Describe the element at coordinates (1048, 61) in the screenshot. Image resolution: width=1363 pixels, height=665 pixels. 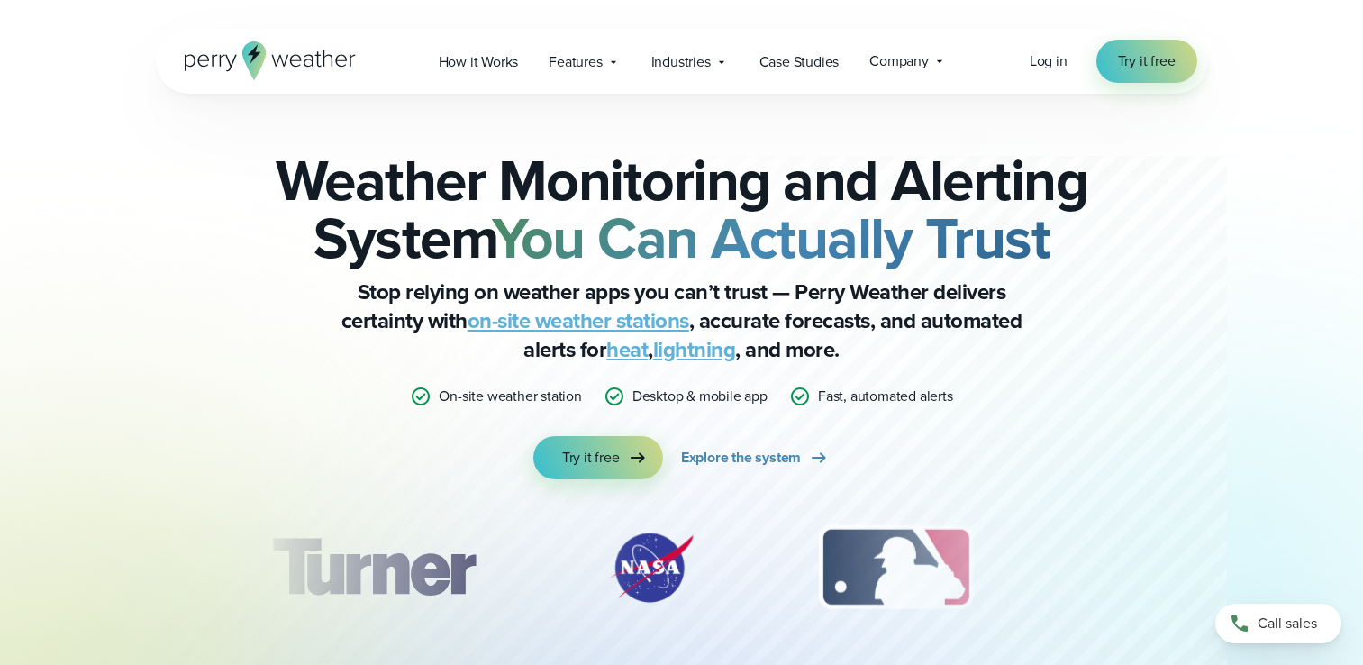
I see `a: Log in` at that location.